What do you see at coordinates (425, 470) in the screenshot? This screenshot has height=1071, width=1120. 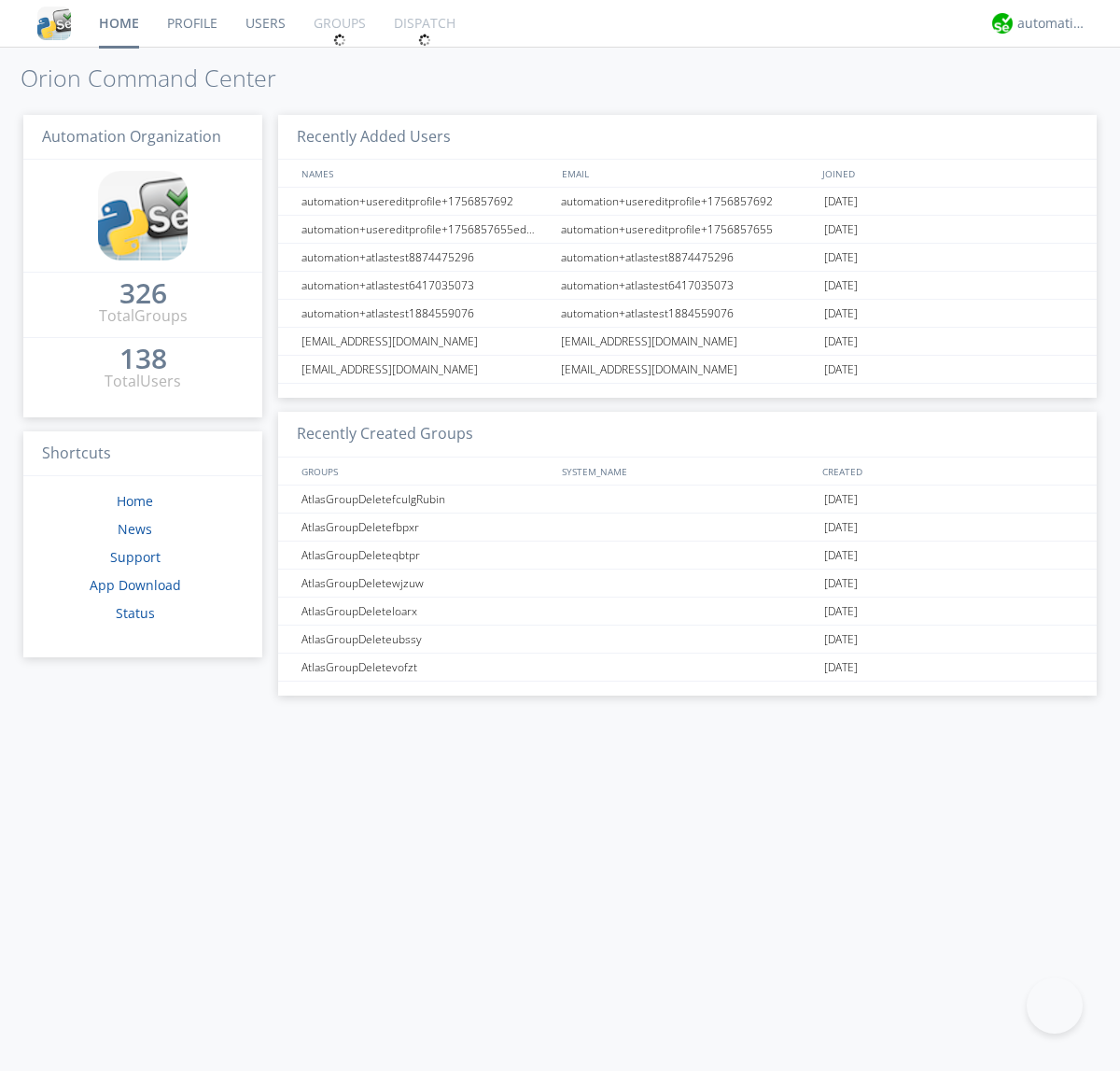 I see `div: GROUPS` at bounding box center [425, 470].